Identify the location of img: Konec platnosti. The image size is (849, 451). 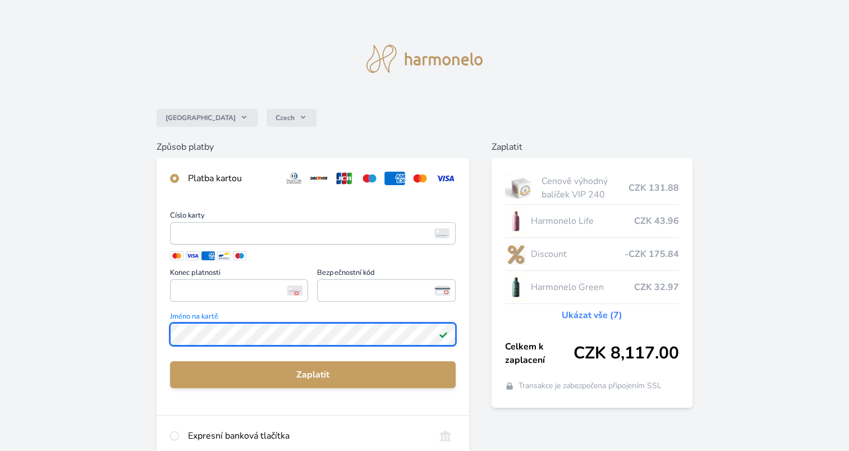
(295, 291).